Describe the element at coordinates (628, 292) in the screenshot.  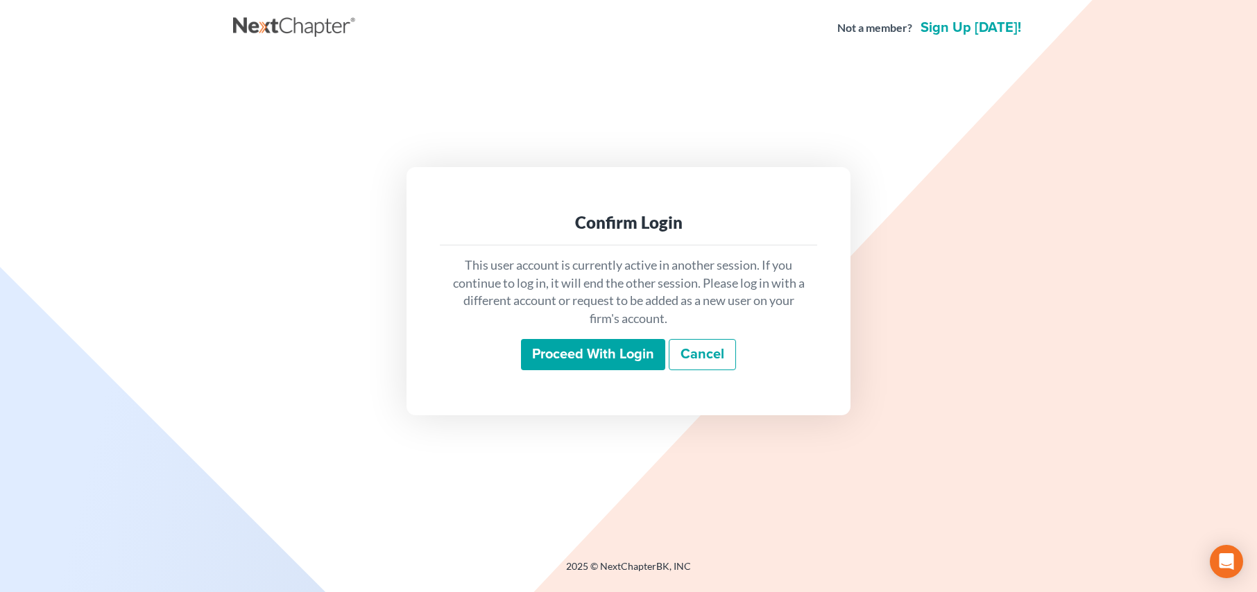
I see `p: This user account is currently active in another session. If you continue to log in, it will end ...` at that location.